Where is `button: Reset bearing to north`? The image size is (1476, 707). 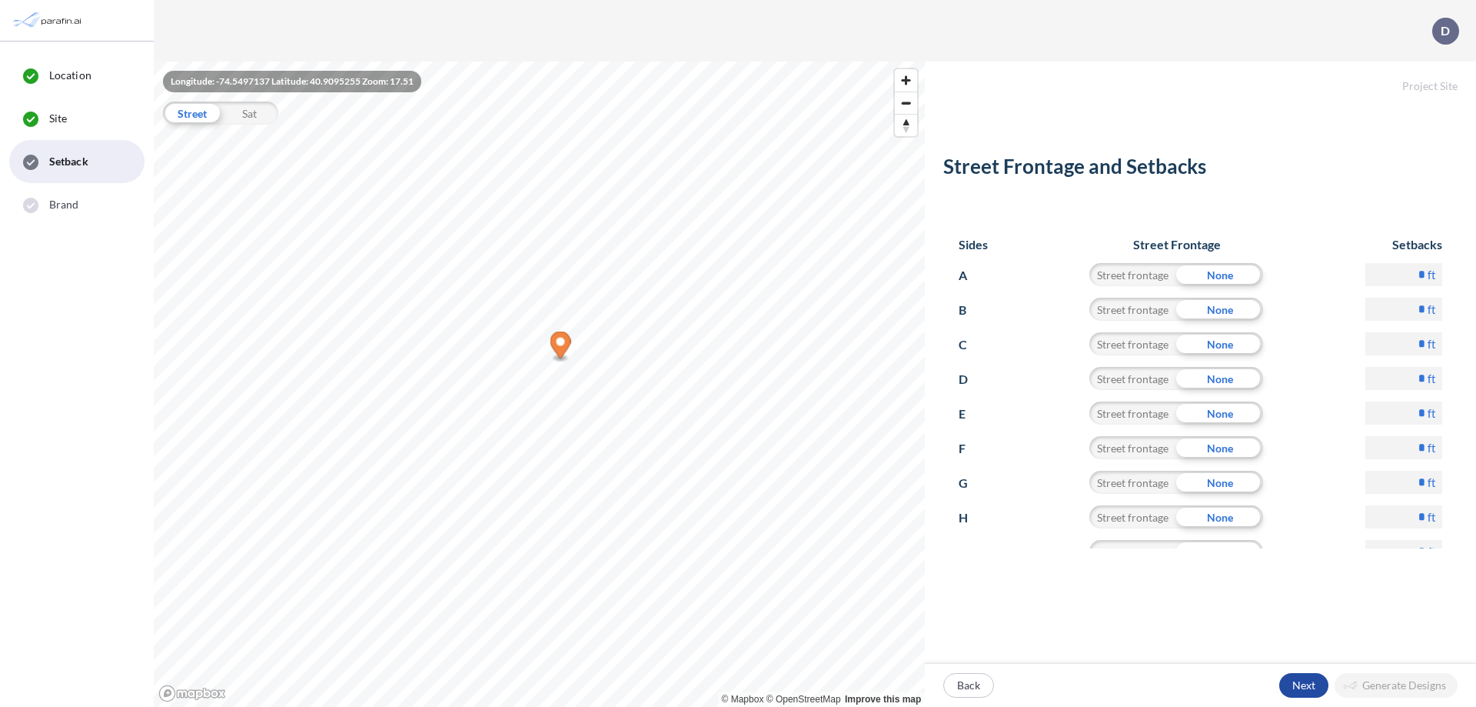 button: Reset bearing to north is located at coordinates (906, 125).